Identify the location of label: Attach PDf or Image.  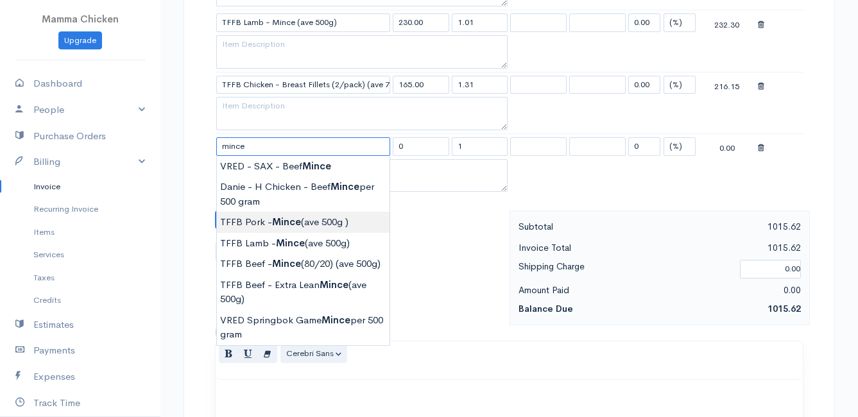
(262, 251).